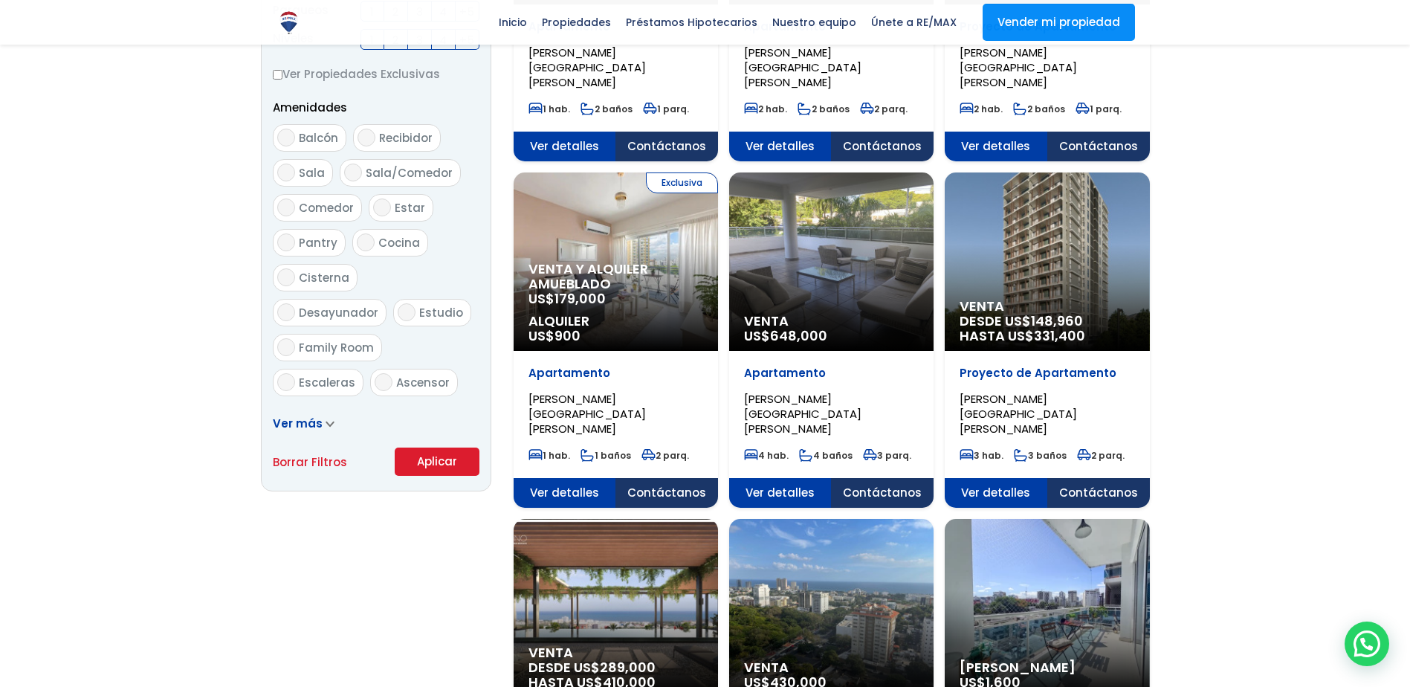  Describe the element at coordinates (580, 298) in the screenshot. I see `span: 179,000` at that location.